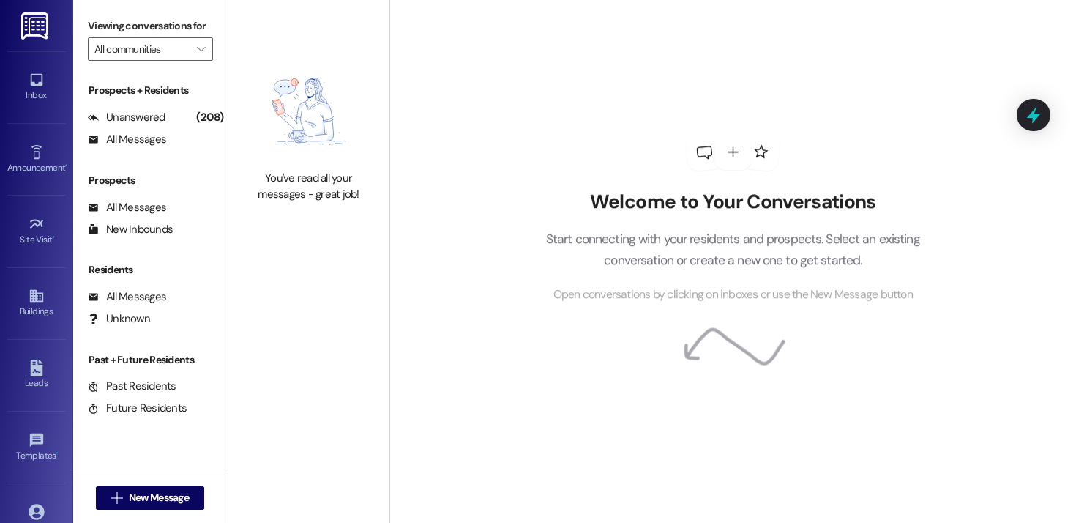  What do you see at coordinates (733, 202) in the screenshot?
I see `h2: Welcome to Your Conversations` at bounding box center [733, 202].